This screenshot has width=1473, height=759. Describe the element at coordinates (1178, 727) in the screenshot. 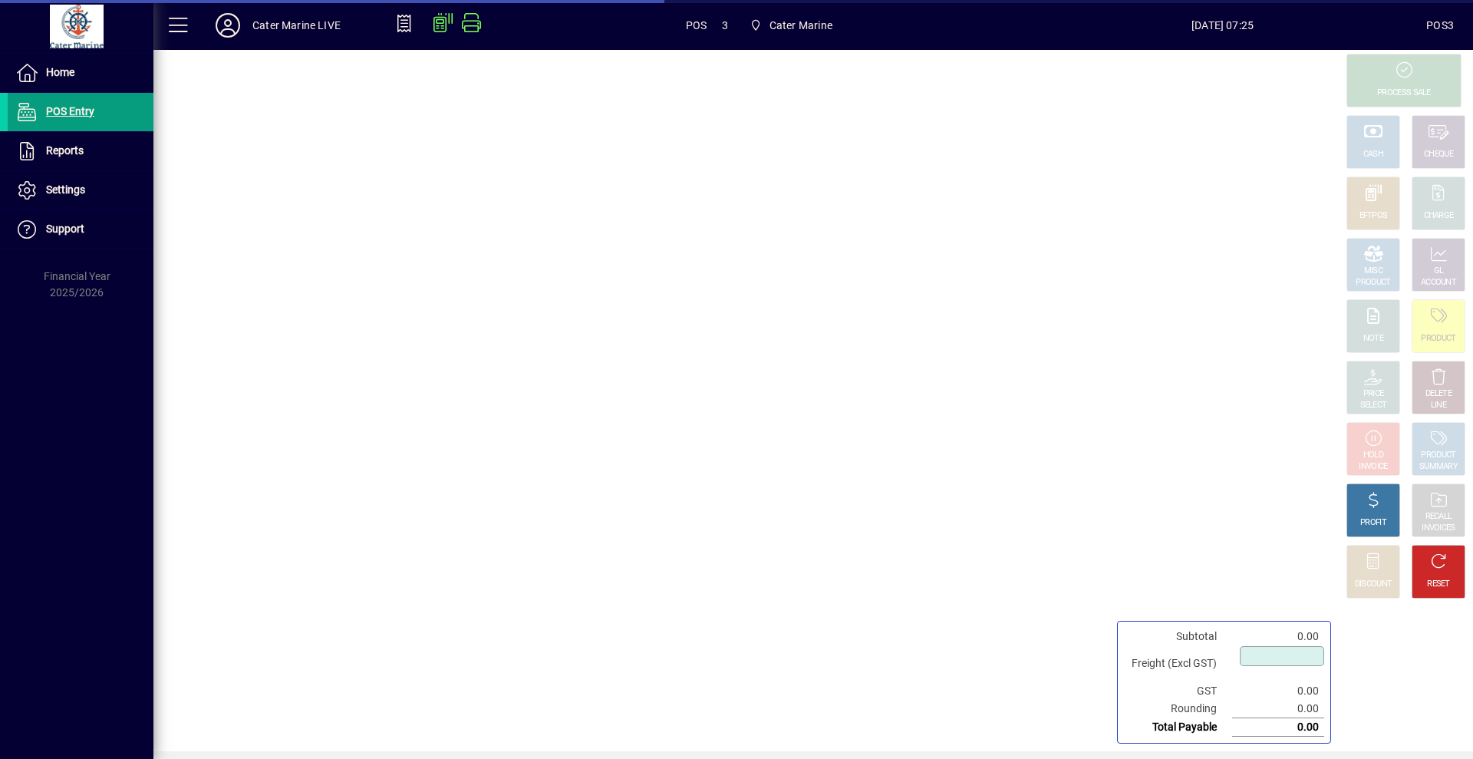

I see `td: Total Payable` at that location.